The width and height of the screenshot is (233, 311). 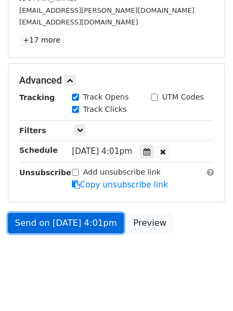 I want to click on strong: Unsubscribe, so click(x=45, y=172).